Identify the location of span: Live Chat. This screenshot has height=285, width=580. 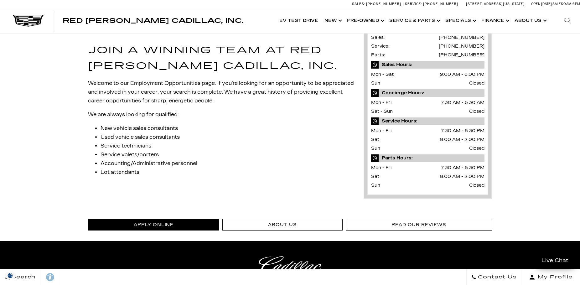
(555, 260).